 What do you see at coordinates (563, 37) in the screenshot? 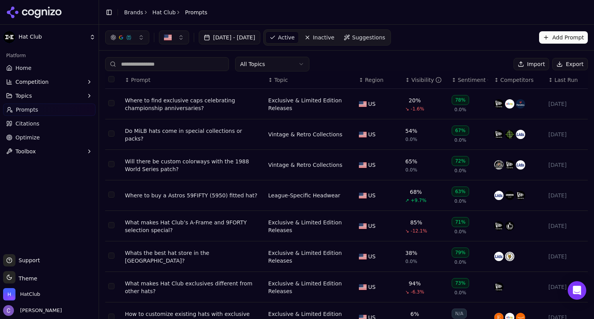
I see `button: Add Prompt` at bounding box center [563, 37].